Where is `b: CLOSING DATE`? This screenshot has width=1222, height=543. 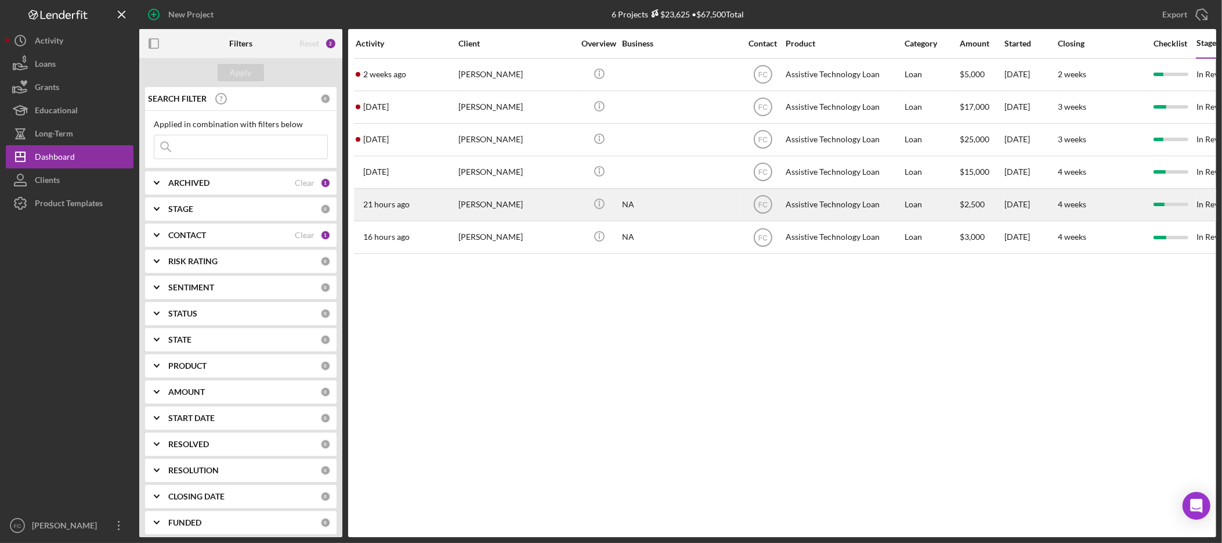
b: CLOSING DATE is located at coordinates (196, 496).